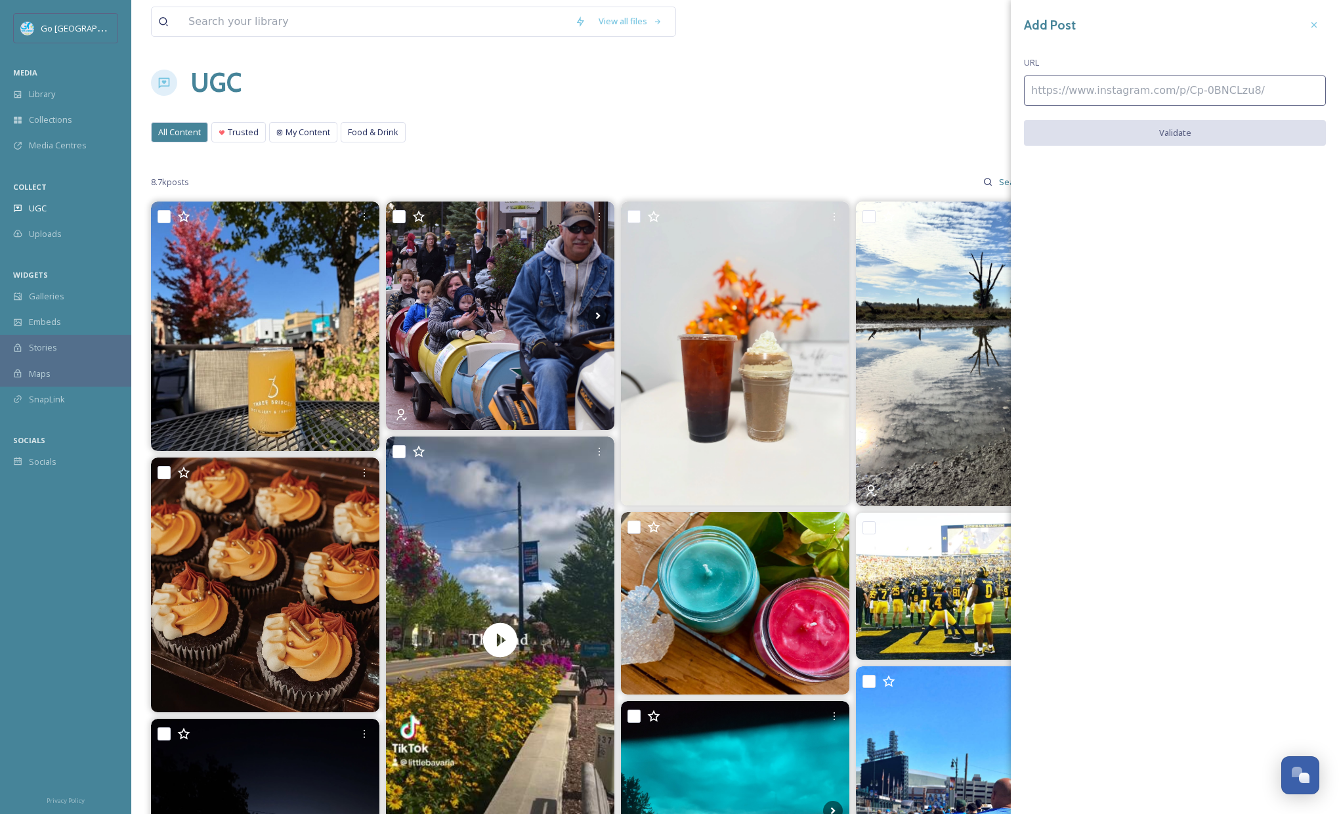  I want to click on h1: UGC, so click(216, 83).